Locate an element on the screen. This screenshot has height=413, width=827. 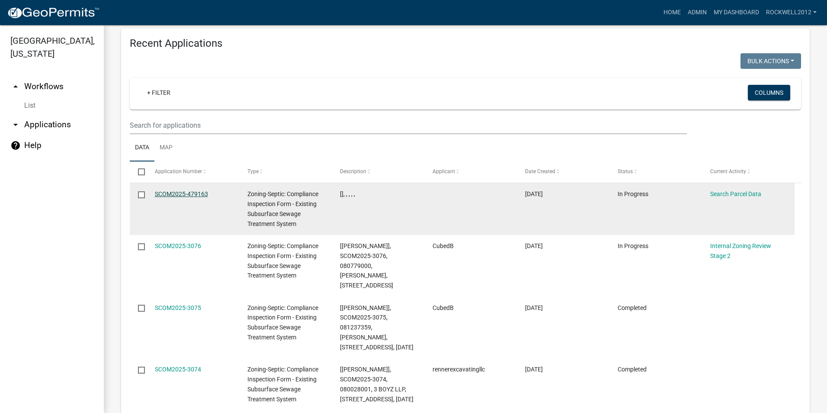
datatable-header-cell: Application Number is located at coordinates (192, 172).